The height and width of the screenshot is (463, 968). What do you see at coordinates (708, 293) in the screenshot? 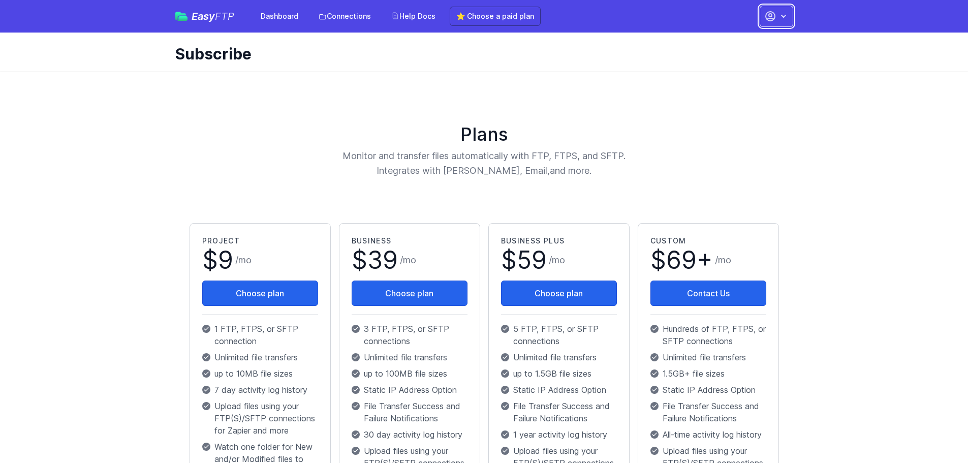
I see `a: Contact Us` at bounding box center [708, 293].